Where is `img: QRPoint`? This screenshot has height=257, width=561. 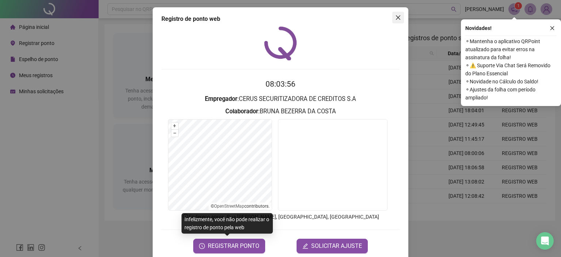
img: QRPoint is located at coordinates (280, 43).